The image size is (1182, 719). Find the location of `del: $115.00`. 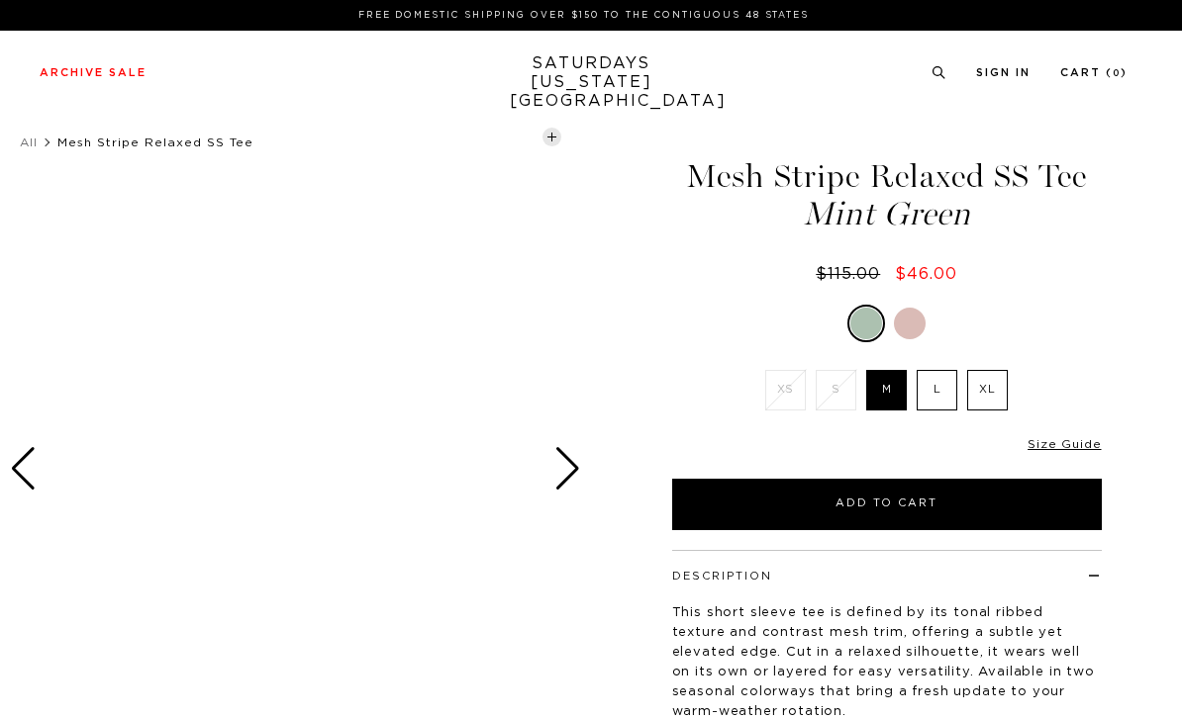

del: $115.00 is located at coordinates (851, 274).